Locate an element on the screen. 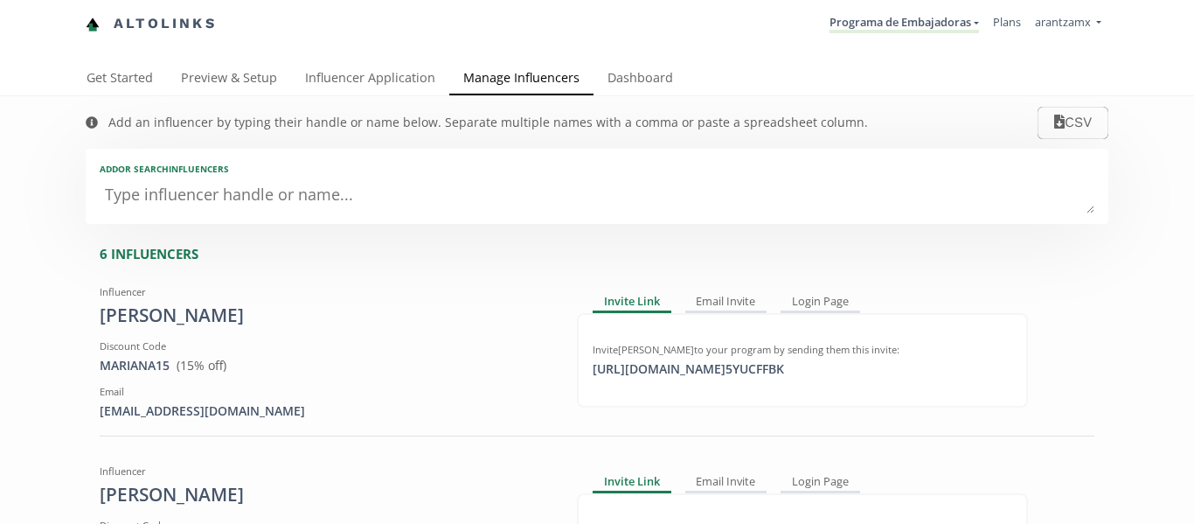 This screenshot has width=1194, height=524. div: Discount Code is located at coordinates (325, 346).